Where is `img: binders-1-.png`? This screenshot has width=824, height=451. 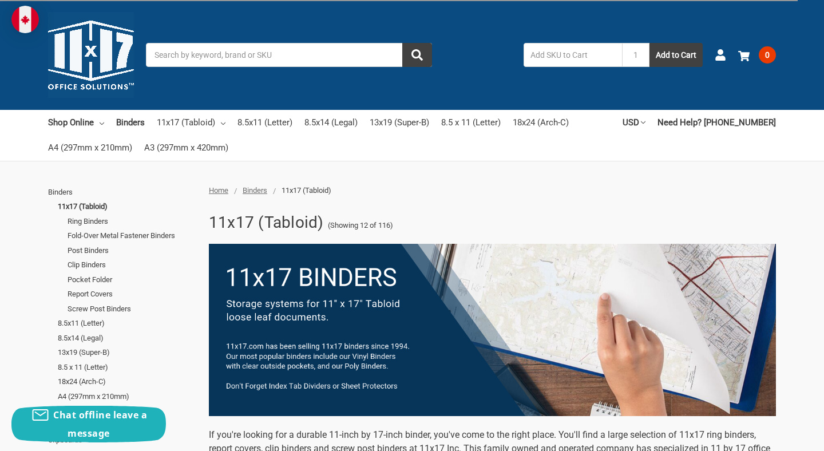 img: binders-1-.png is located at coordinates (492, 330).